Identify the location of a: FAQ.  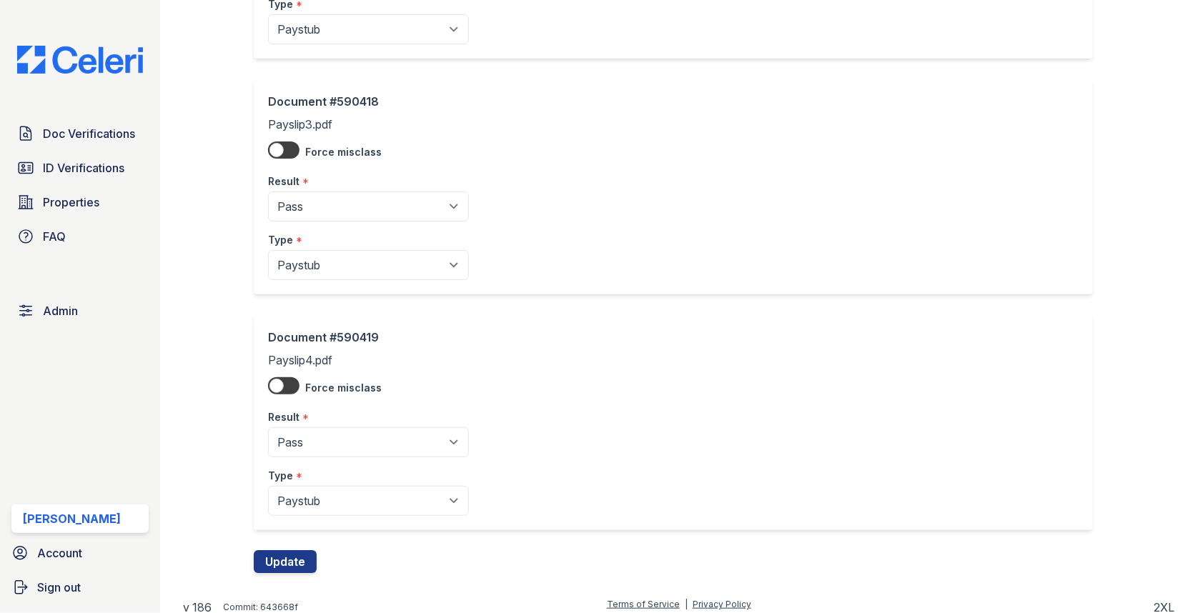
(80, 237).